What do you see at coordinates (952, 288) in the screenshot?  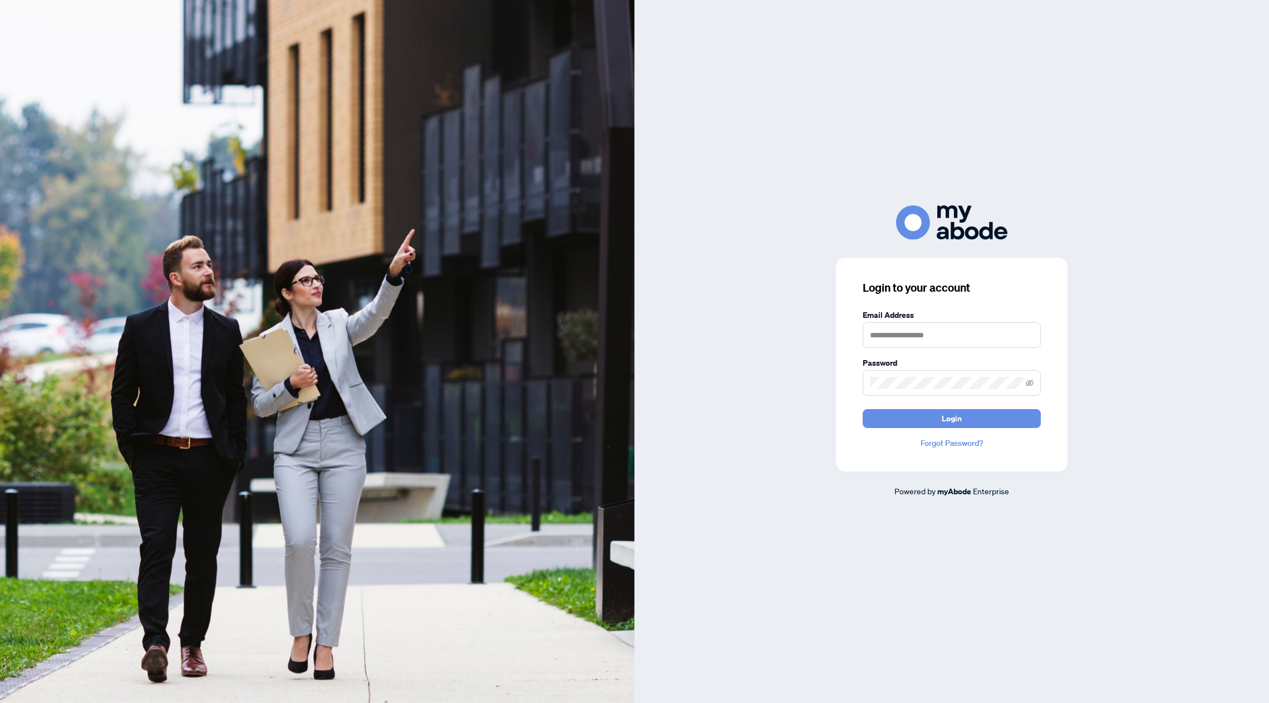 I see `h3: Login to your account` at bounding box center [952, 288].